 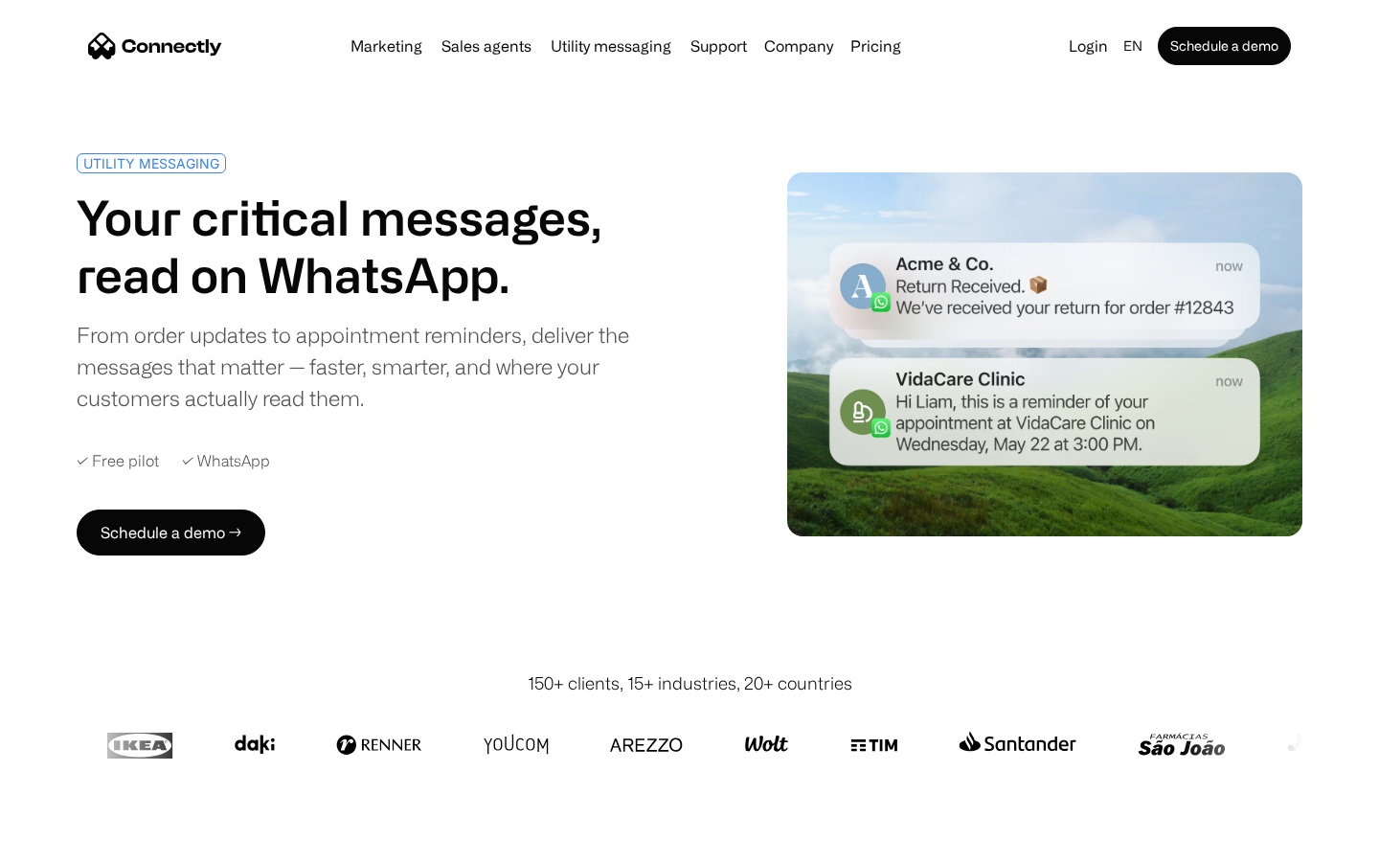 What do you see at coordinates (690, 683) in the screenshot?
I see `div: 150+ clients, 15+ industries, 20+ countries` at bounding box center [690, 683].